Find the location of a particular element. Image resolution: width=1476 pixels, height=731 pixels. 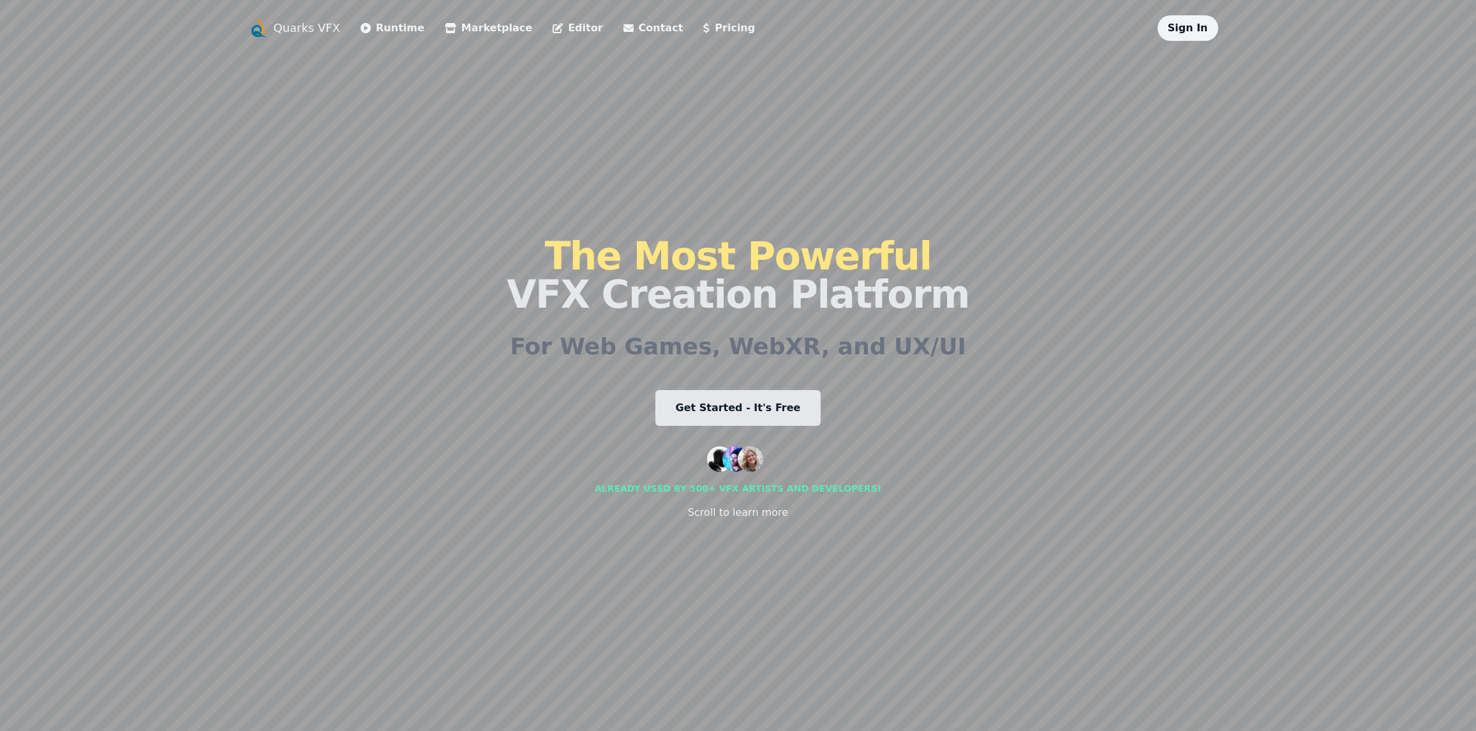

a: Sign In is located at coordinates (1188, 27).